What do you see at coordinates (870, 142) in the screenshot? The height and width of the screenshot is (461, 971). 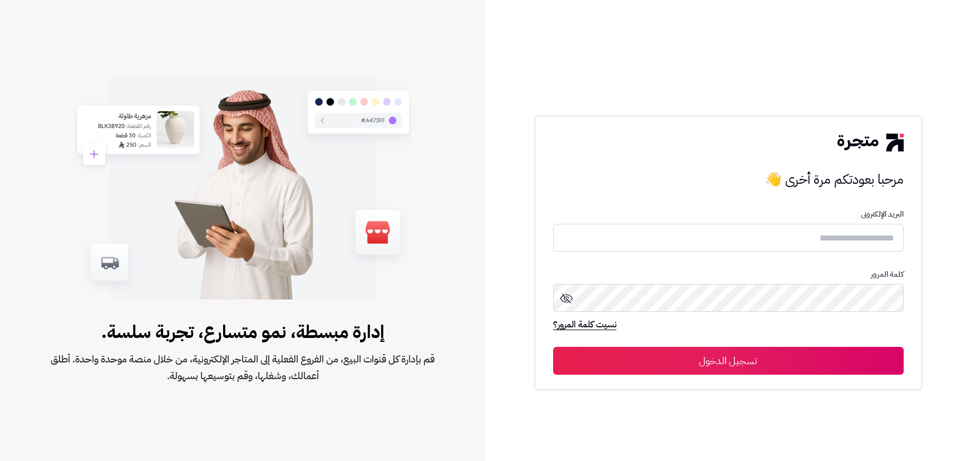 I see `img: logo-2.png` at bounding box center [870, 142].